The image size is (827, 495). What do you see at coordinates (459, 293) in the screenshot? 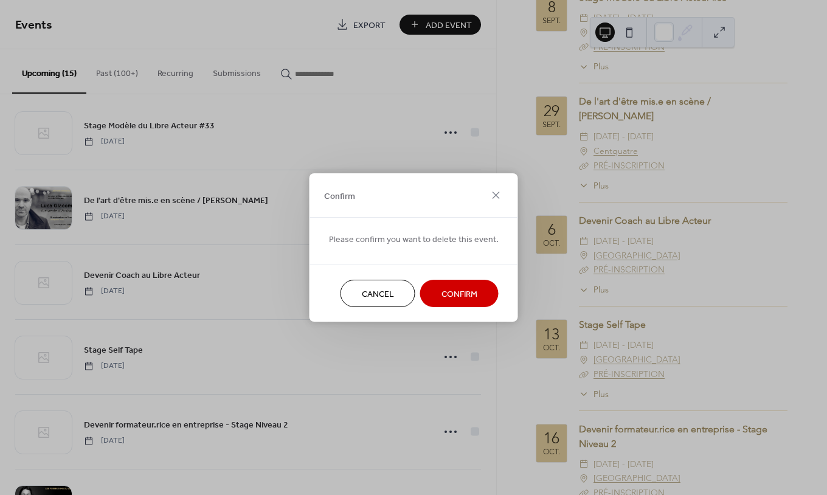
I see `button: Confirm` at bounding box center [459, 293].